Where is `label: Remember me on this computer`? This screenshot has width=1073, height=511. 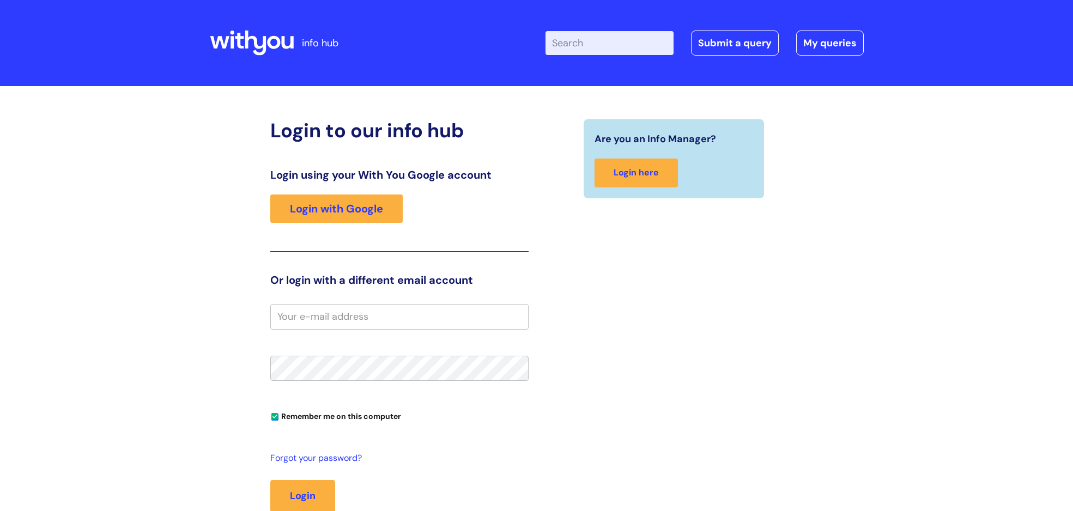
label: Remember me on this computer is located at coordinates (336, 415).